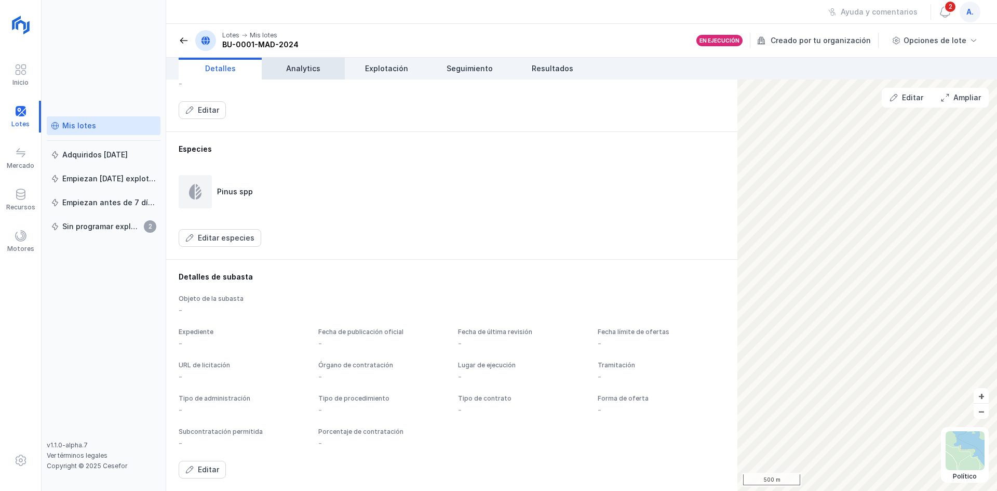 This screenshot has height=491, width=997. I want to click on a: Explotación, so click(386, 69).